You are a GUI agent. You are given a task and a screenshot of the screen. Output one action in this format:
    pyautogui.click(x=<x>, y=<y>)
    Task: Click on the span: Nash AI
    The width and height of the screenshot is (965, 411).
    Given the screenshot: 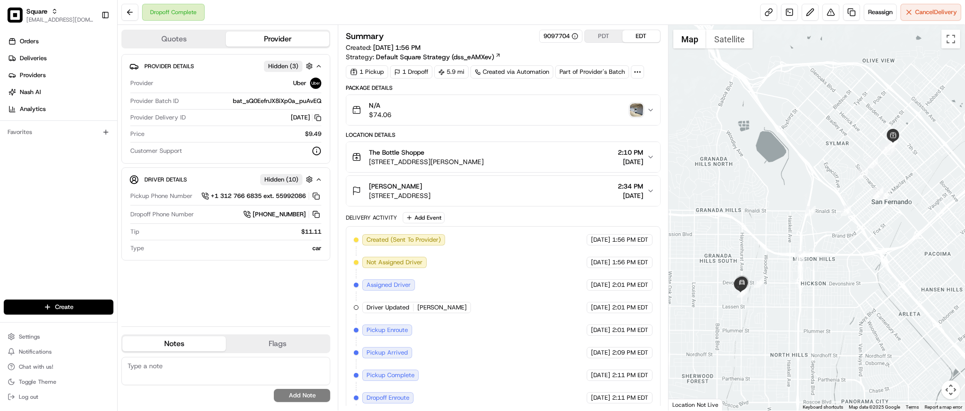 What is the action you would take?
    pyautogui.click(x=30, y=92)
    